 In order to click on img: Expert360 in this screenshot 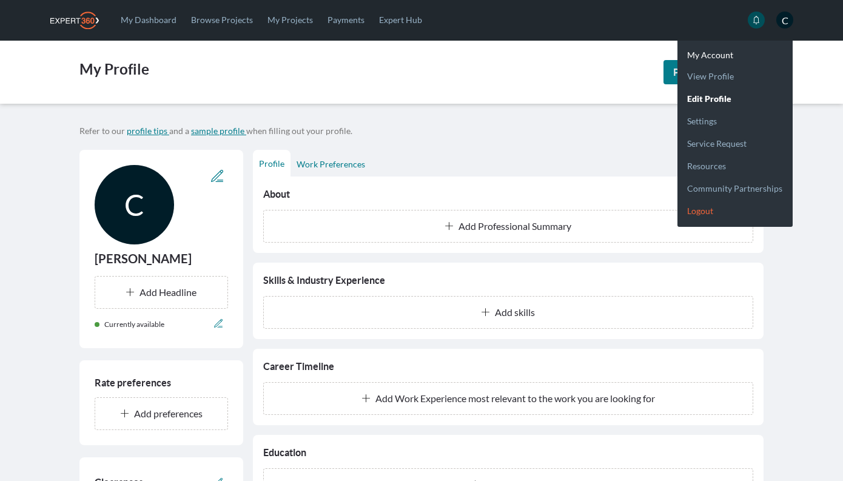, I will do `click(75, 20)`.